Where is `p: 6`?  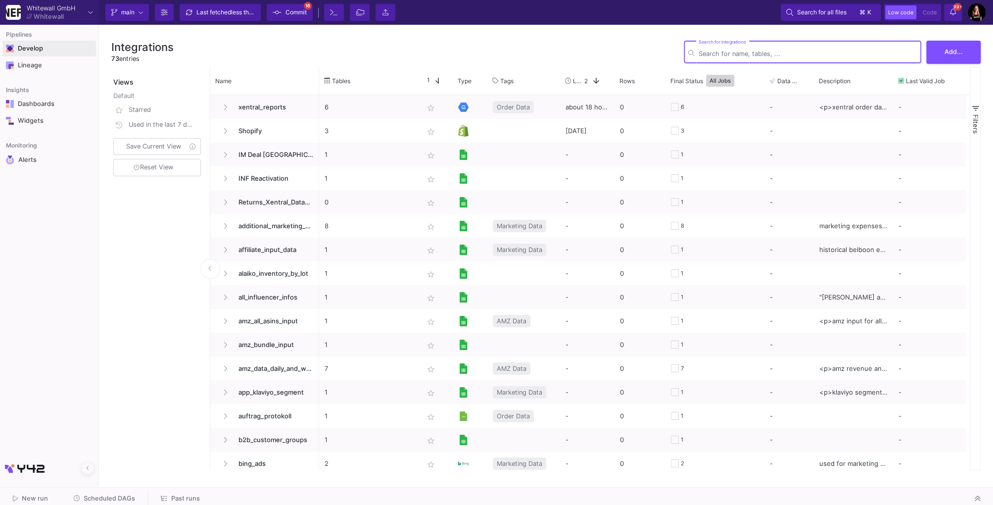
p: 6 is located at coordinates (369, 107).